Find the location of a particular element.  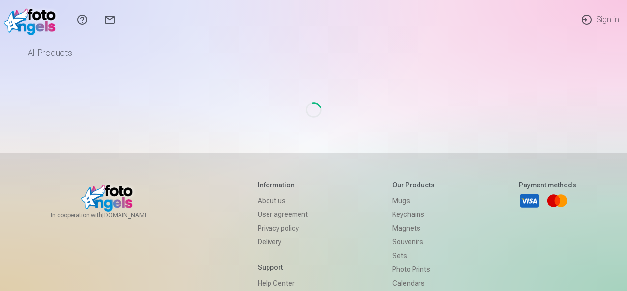

img: /v1 is located at coordinates (32, 20).